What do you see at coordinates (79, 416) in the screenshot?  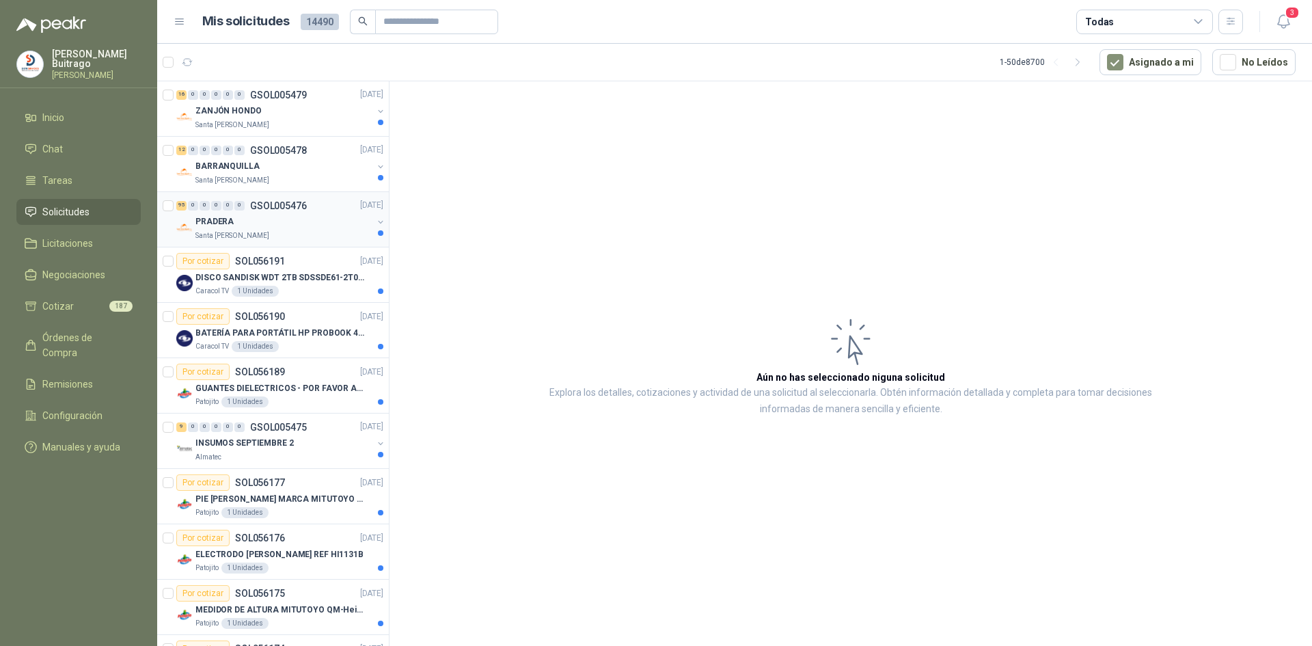 I see `a: Configuración` at bounding box center [79, 416].